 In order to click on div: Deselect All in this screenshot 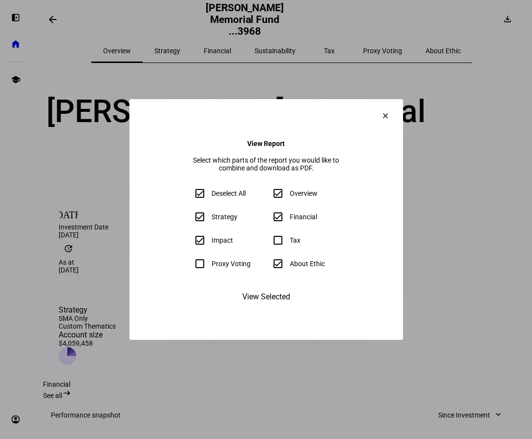, I will do `click(228, 193)`.